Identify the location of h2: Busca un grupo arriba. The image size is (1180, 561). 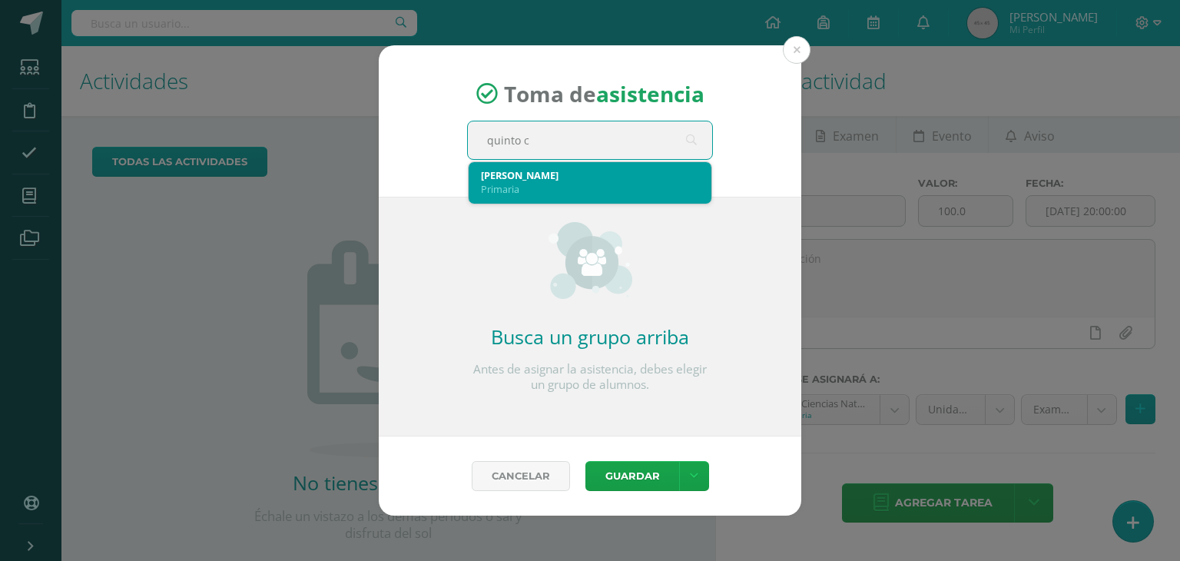
(590, 336).